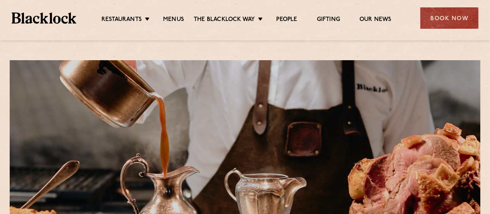 The height and width of the screenshot is (214, 490). Describe the element at coordinates (287, 20) in the screenshot. I see `a: People` at that location.